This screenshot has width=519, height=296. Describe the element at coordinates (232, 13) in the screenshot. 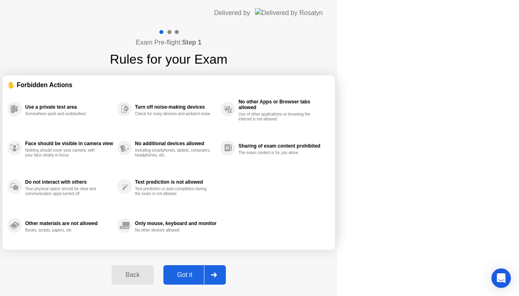

I see `div: Delivered by` at that location.